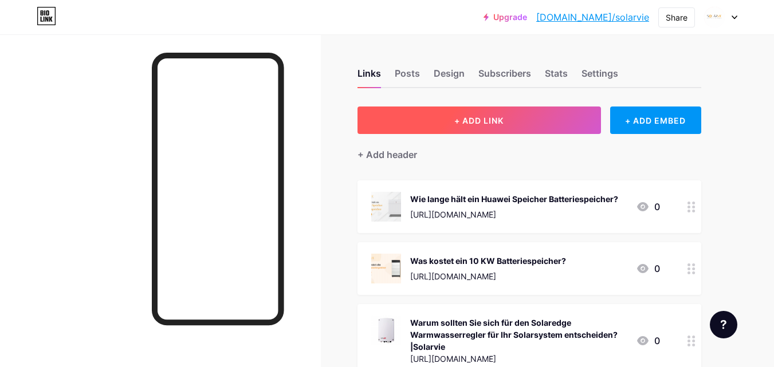 Image resolution: width=774 pixels, height=367 pixels. What do you see at coordinates (600, 77) in the screenshot?
I see `div: Settings` at bounding box center [600, 77].